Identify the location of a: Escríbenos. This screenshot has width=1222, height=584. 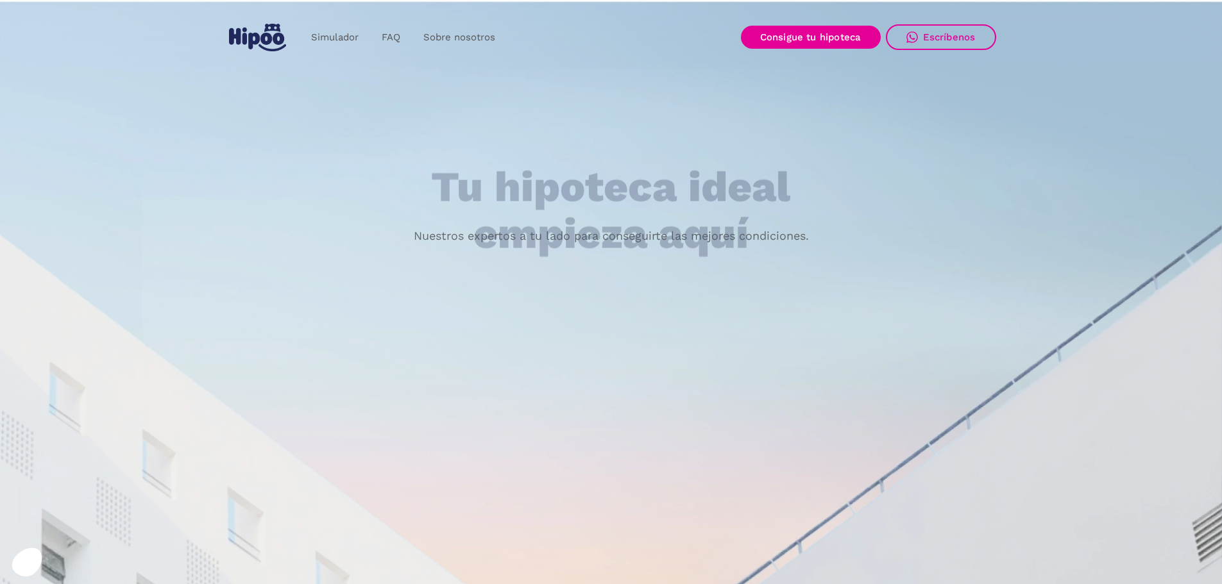
(941, 37).